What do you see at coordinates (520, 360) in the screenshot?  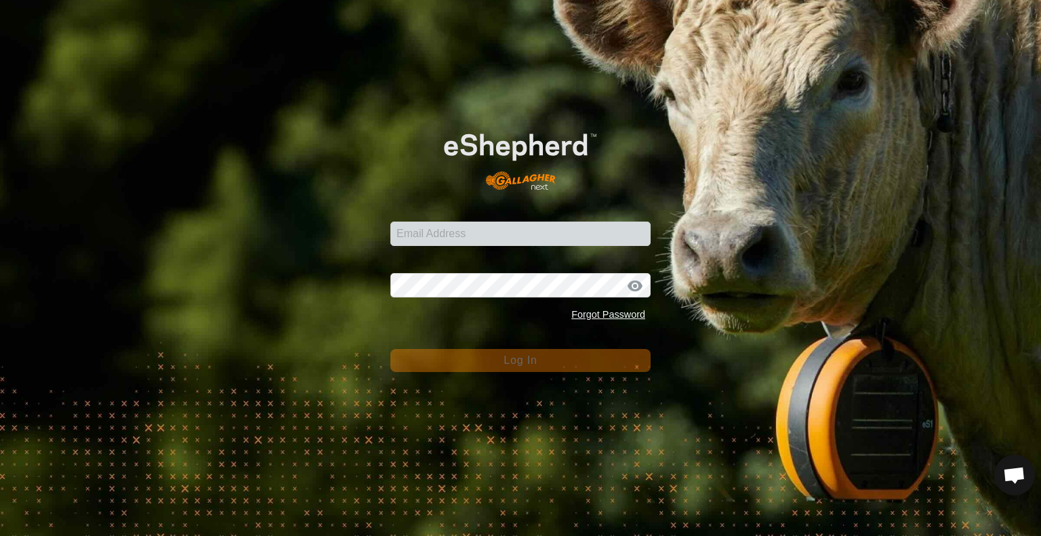 I see `button: Log In` at bounding box center [520, 360].